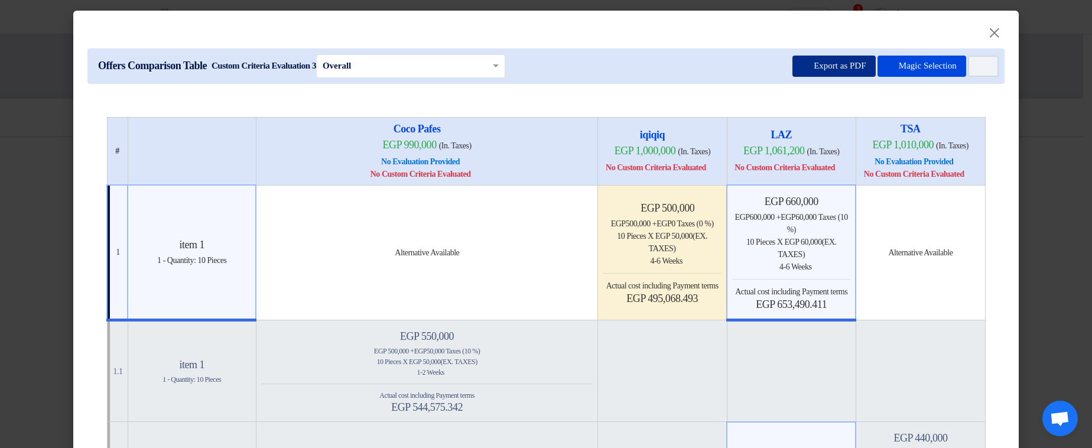  Describe the element at coordinates (791, 135) in the screenshot. I see `h4: LAZ` at that location.